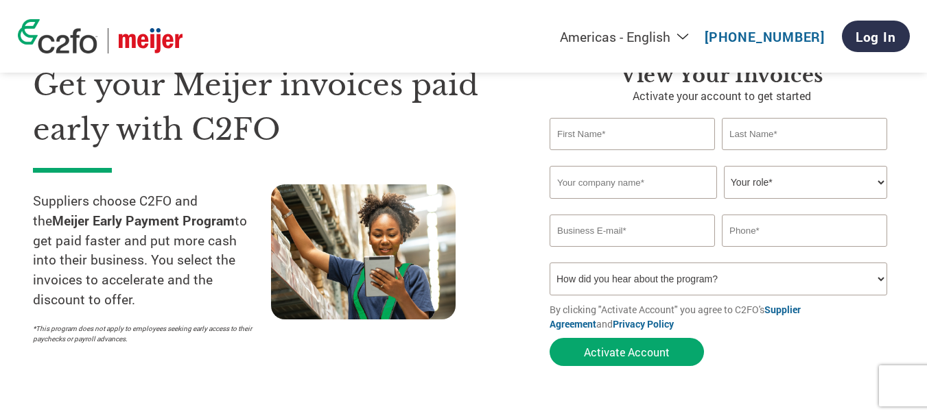 The width and height of the screenshot is (927, 416). What do you see at coordinates (152, 250) in the screenshot?
I see `p: Suppliers choose C2FO and the to get paid faster and put more cash into their business. You selec...` at bounding box center [152, 250].